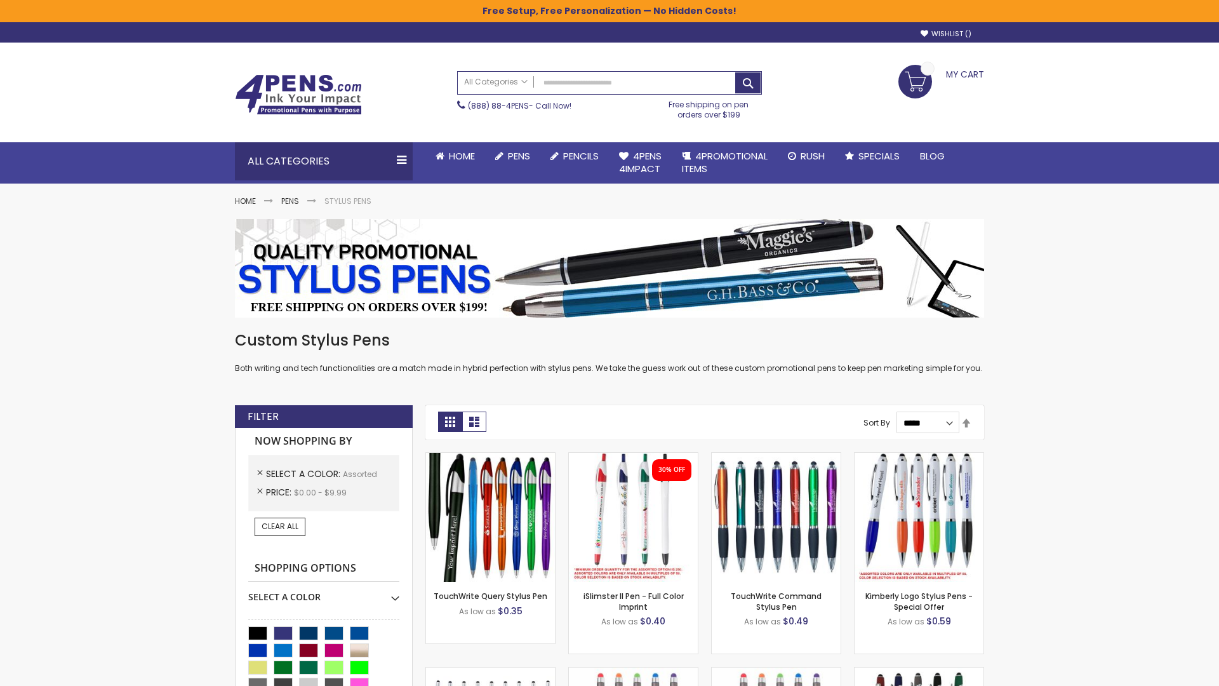 The height and width of the screenshot is (686, 1219). I want to click on a: All Categories, so click(496, 82).